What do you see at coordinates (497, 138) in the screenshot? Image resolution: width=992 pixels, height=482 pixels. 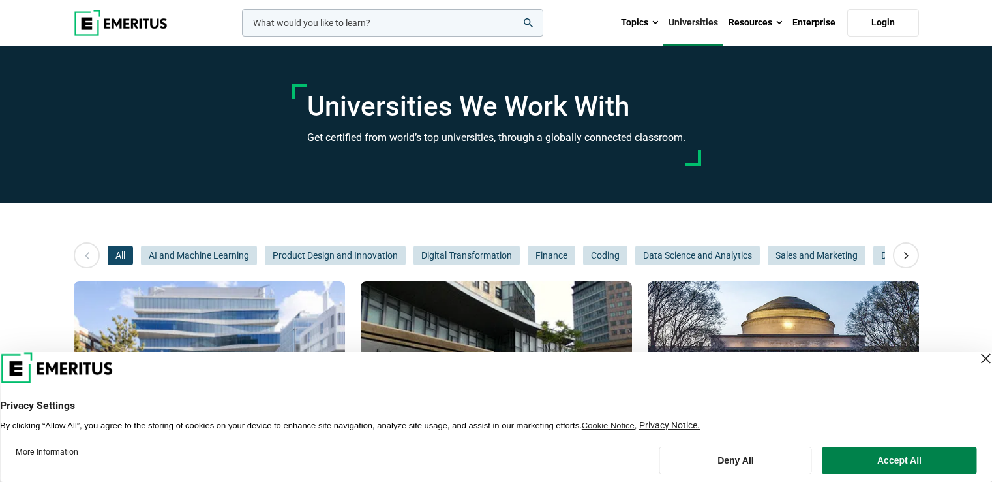 I see `h3: Get certified from world’s top universities, through a globally connected classroom.` at bounding box center [497, 138].